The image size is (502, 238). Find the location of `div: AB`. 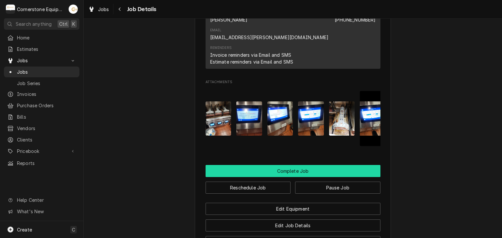

div: AB is located at coordinates (73, 9).